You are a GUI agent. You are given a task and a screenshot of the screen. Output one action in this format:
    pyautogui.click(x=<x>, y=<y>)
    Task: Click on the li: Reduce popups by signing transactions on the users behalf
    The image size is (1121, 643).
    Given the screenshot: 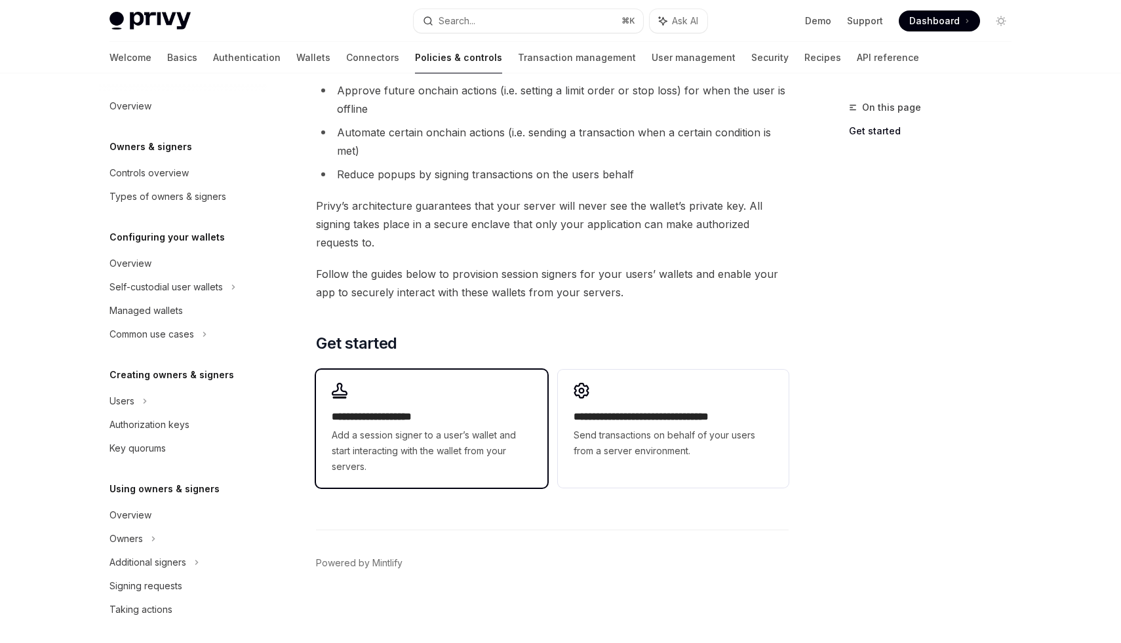 What is the action you would take?
    pyautogui.click(x=552, y=174)
    